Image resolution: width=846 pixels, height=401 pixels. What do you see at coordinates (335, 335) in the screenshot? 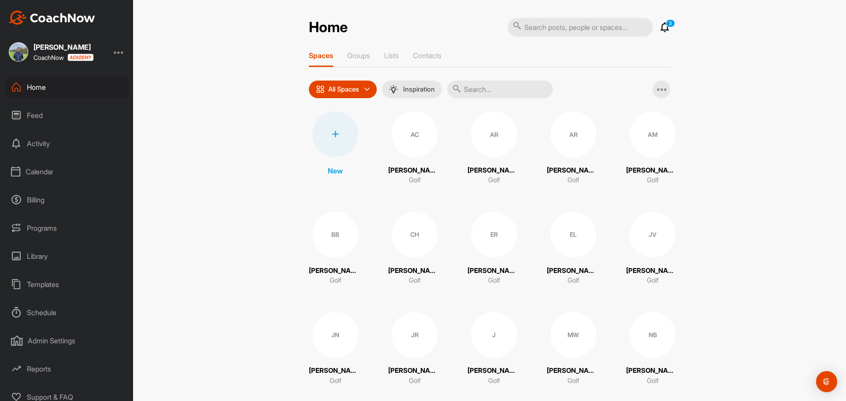
I see `div: JN` at bounding box center [335, 335].